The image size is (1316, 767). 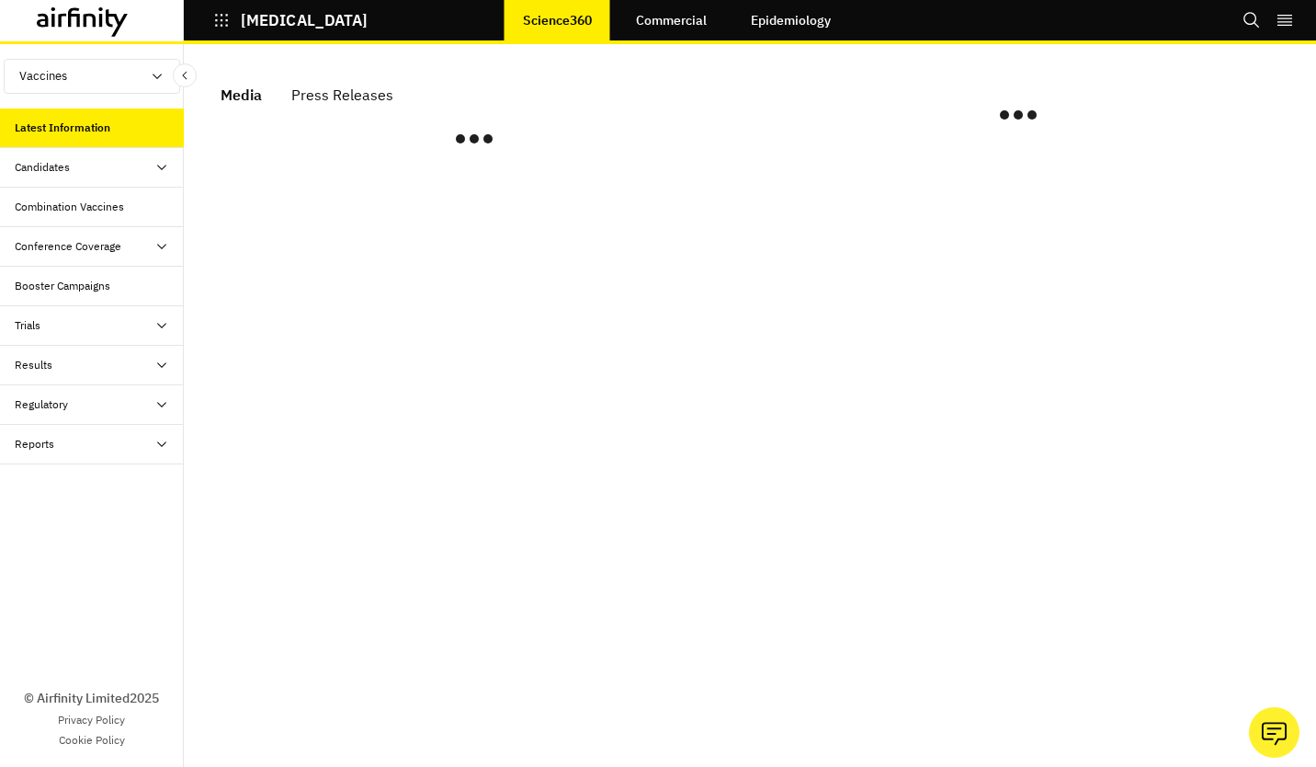 What do you see at coordinates (33, 365) in the screenshot?
I see `div: Results` at bounding box center [33, 365].